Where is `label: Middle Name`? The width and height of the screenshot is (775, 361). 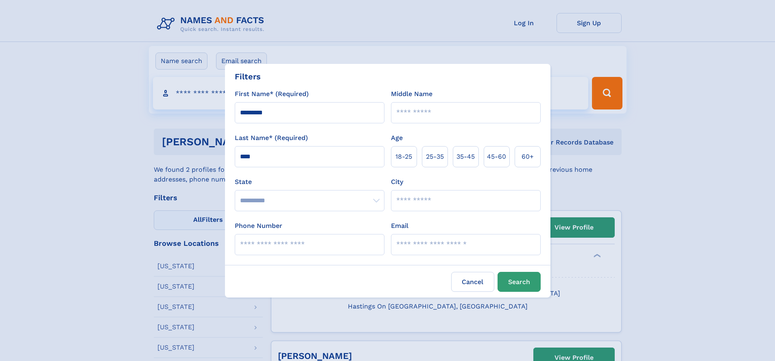
label: Middle Name is located at coordinates (412, 94).